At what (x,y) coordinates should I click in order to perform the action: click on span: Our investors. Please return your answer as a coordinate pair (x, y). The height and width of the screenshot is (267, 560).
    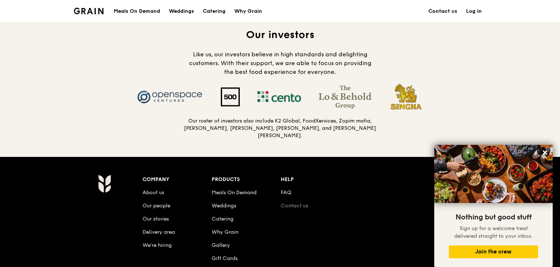
    Looking at the image, I should click on (280, 35).